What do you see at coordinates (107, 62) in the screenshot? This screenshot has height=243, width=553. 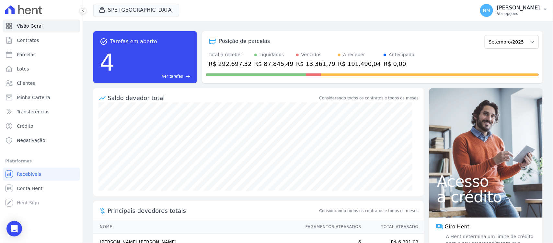 I see `div: 4` at bounding box center [107, 62].